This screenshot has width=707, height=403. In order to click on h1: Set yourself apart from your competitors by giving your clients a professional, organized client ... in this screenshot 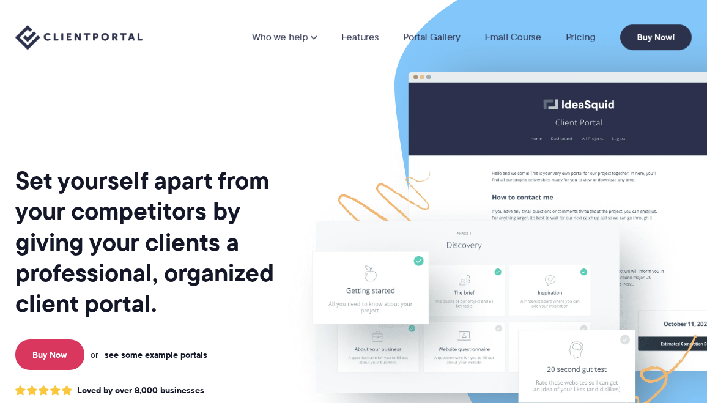, I will do `click(150, 242)`.